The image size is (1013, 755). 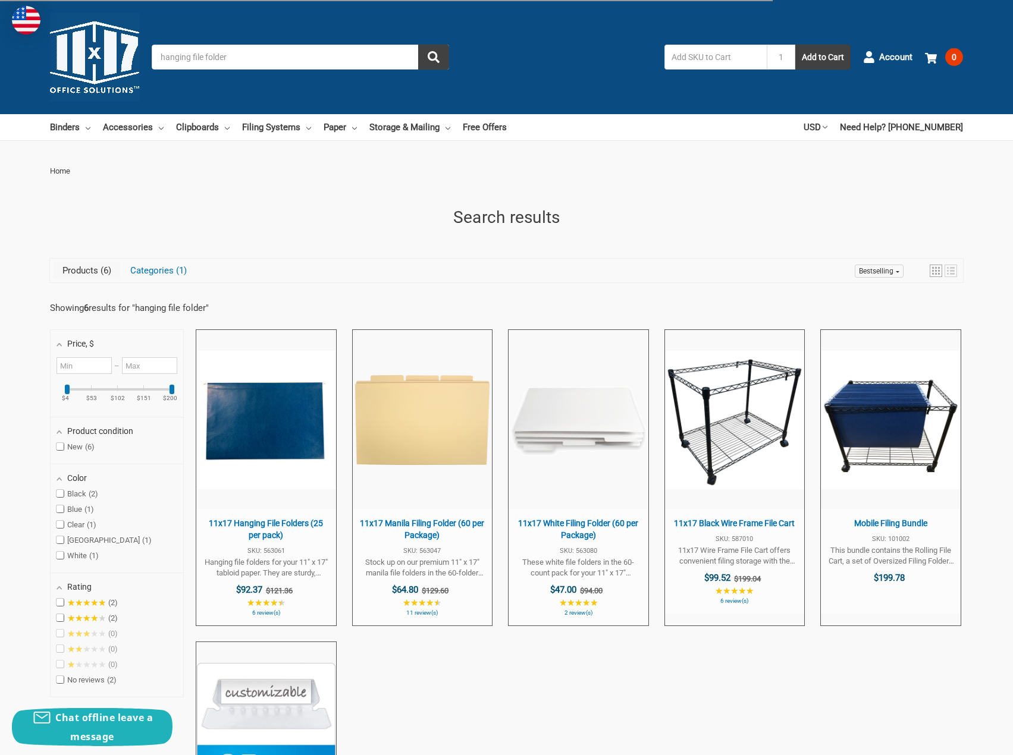 What do you see at coordinates (133, 127) in the screenshot?
I see `a: Accessories` at bounding box center [133, 127].